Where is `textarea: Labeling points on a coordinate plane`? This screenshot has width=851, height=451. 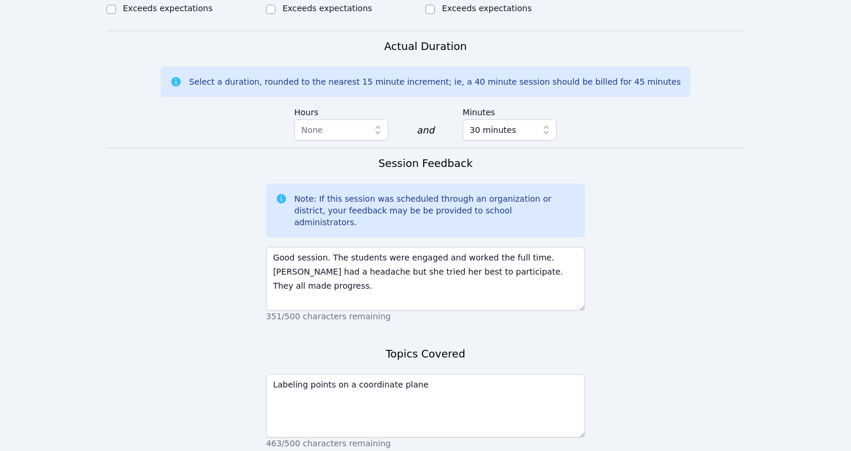 textarea: Labeling points on a coordinate plane is located at coordinates (425, 406).